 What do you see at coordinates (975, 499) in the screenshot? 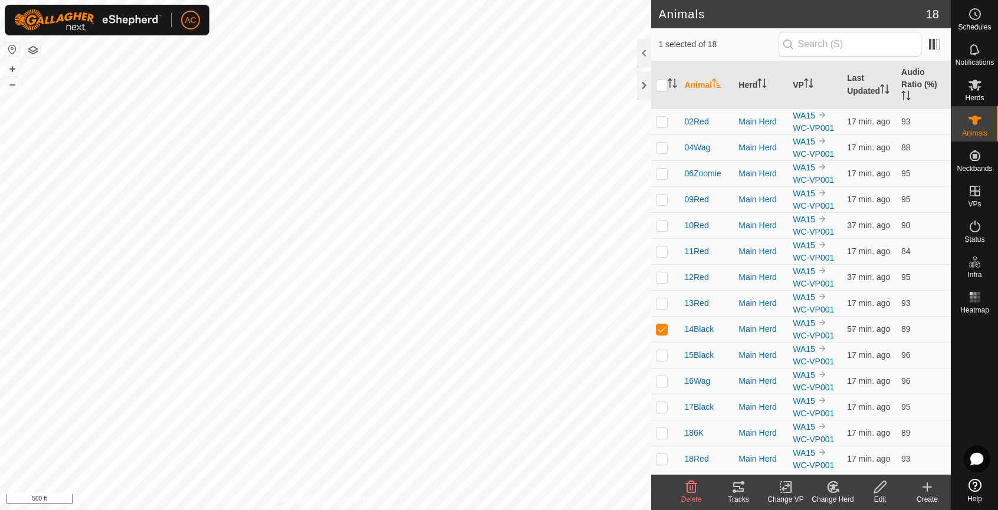
I see `span: Help` at bounding box center [975, 499].